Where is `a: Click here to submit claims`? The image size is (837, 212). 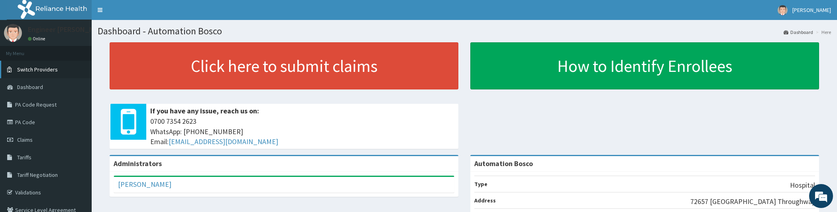
a: Click here to submit claims is located at coordinates (284, 66).